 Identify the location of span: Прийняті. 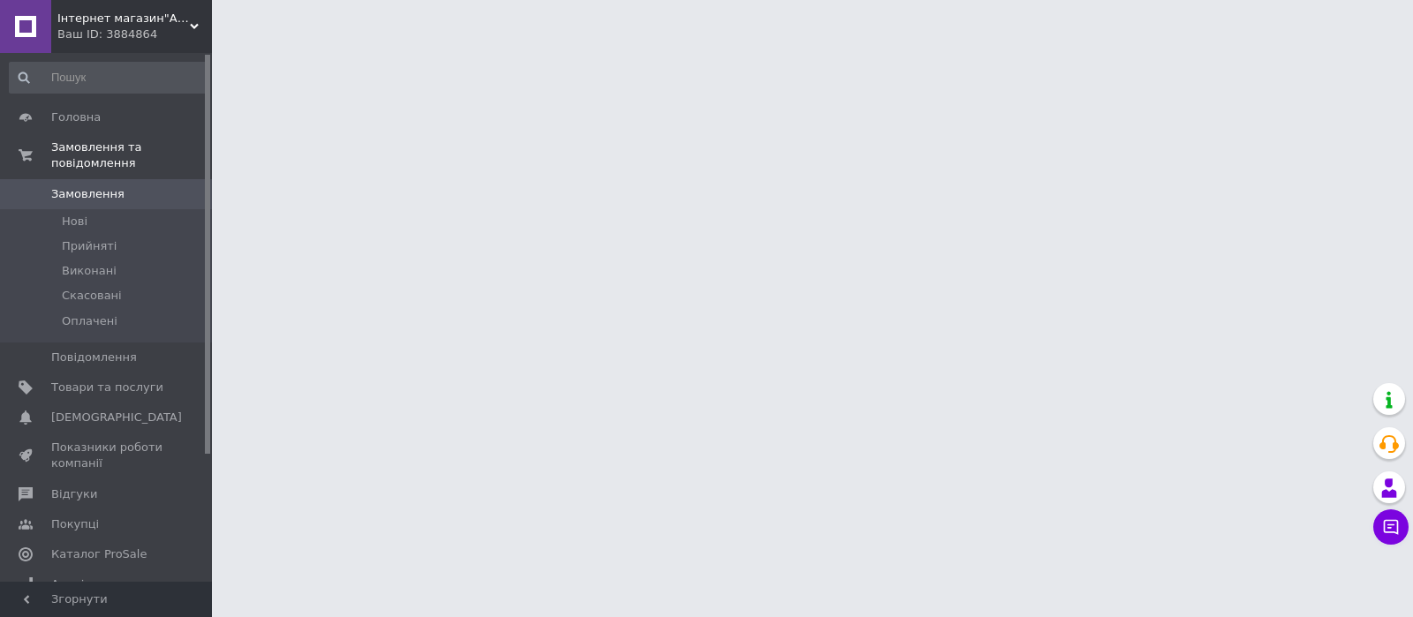
(89, 246).